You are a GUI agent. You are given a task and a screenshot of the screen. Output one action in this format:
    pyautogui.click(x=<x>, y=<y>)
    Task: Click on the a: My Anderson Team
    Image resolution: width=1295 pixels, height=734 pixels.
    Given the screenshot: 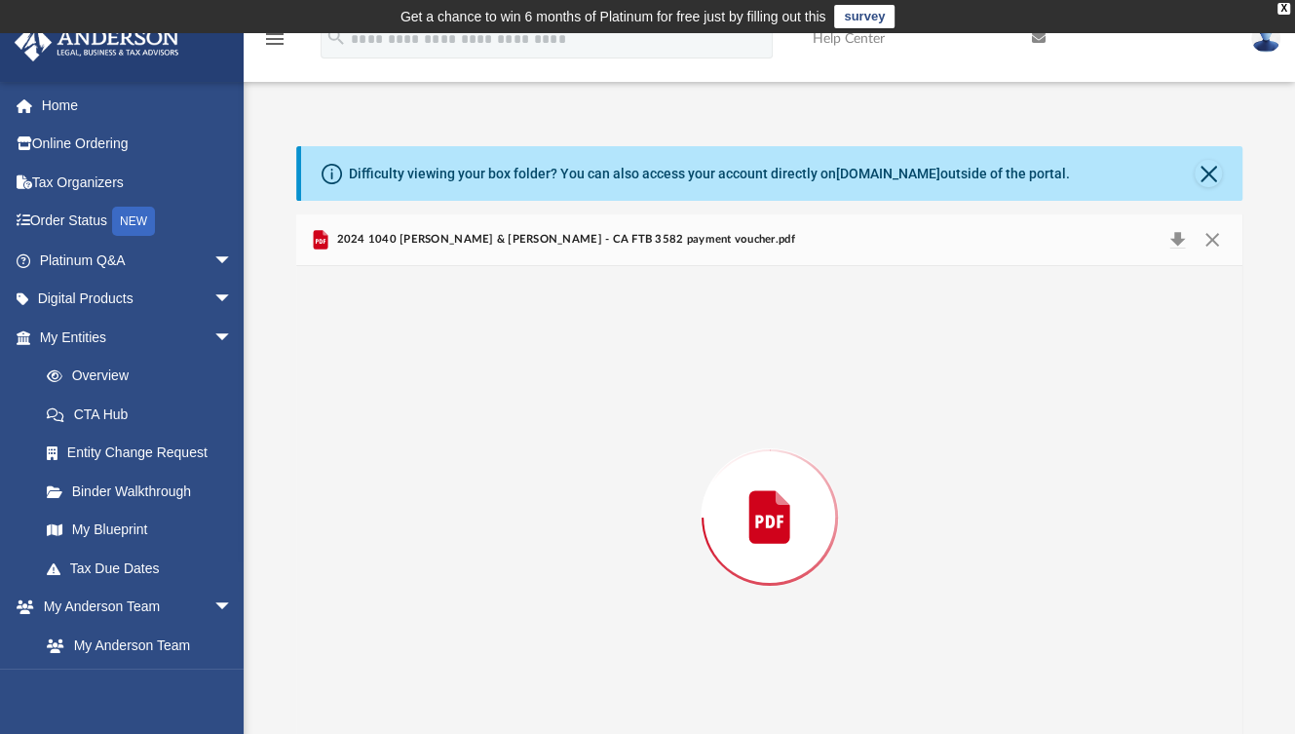 What is the action you would take?
    pyautogui.click(x=134, y=645)
    